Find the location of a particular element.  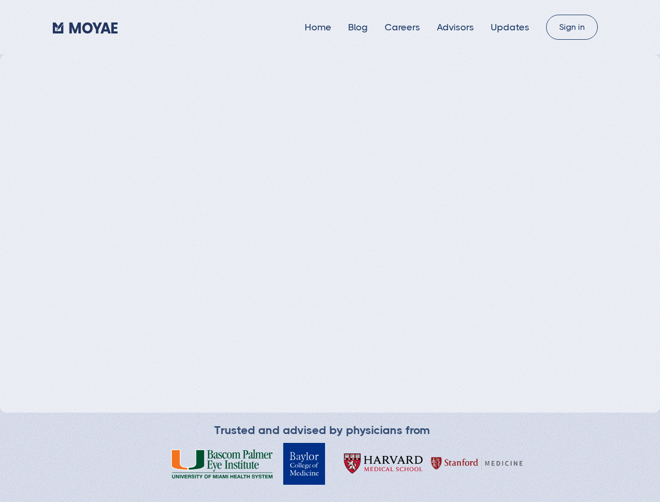

a: Sign in is located at coordinates (572, 27).